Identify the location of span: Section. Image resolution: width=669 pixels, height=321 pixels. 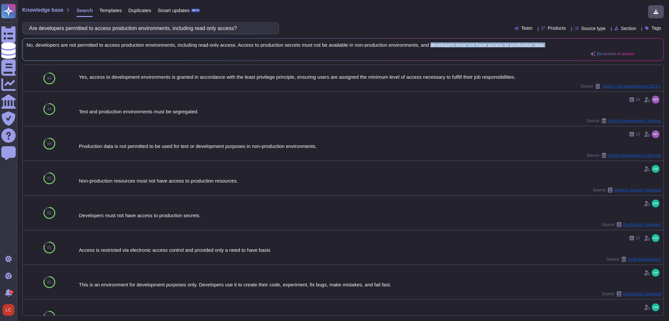
(628, 28).